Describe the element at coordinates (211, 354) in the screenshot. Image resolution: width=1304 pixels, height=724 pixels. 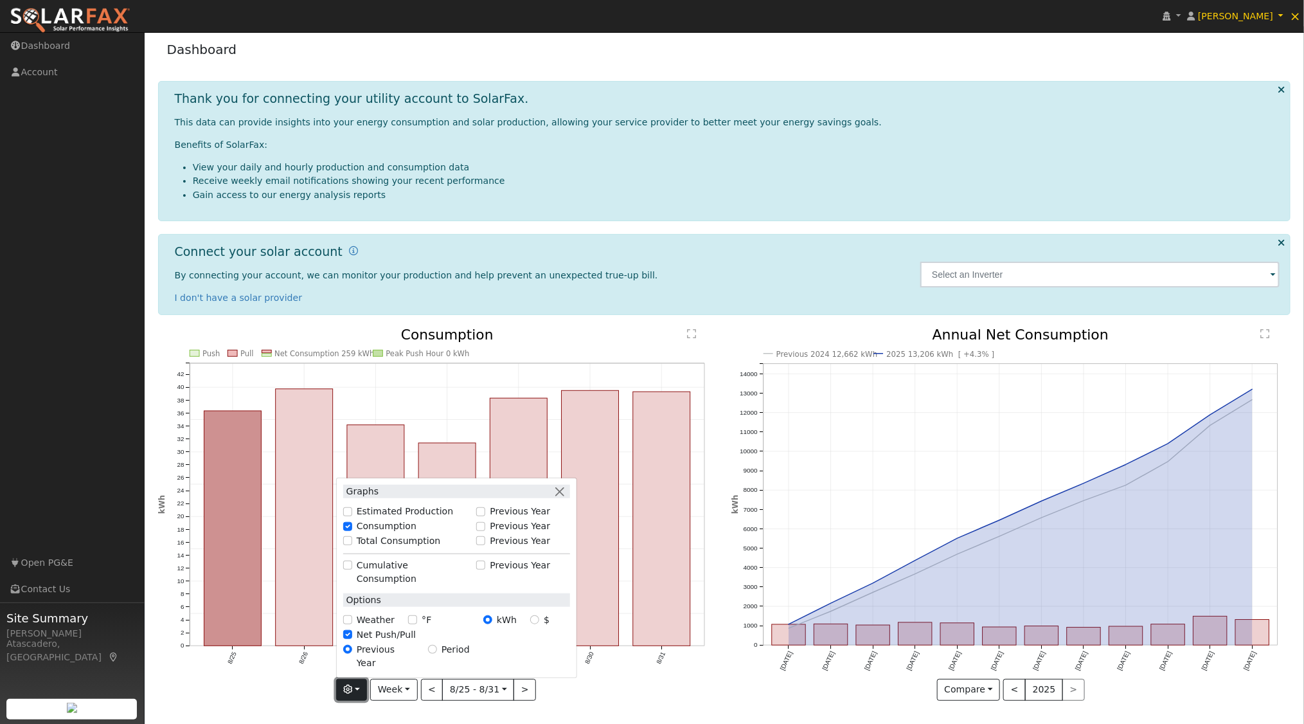
I see `text: Push` at that location.